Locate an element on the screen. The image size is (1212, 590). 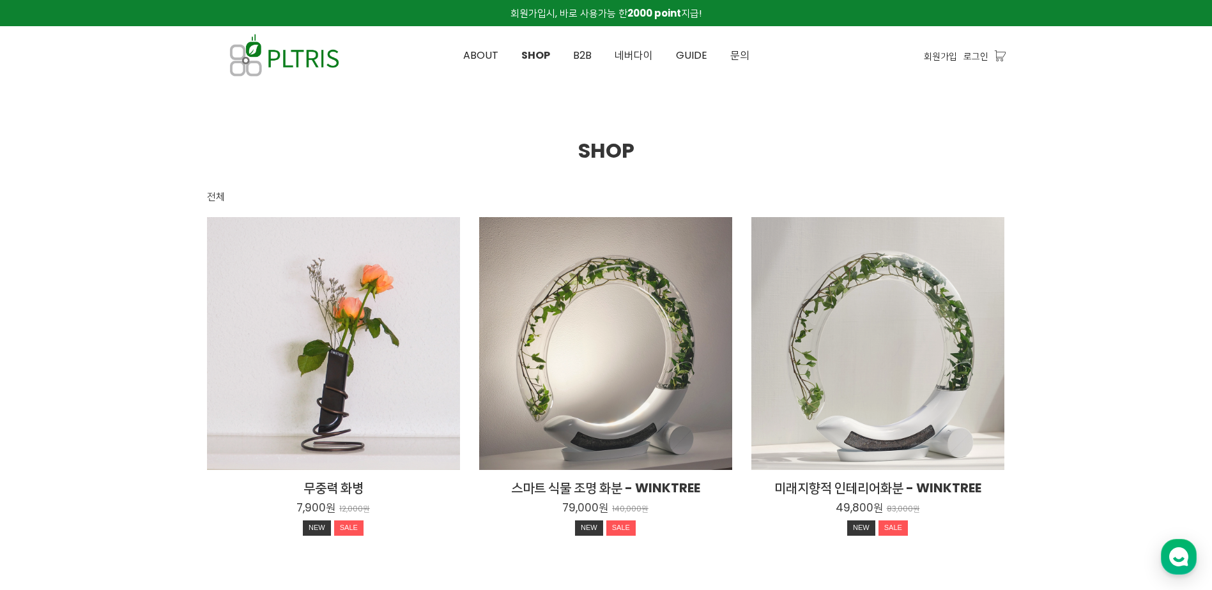
span: 설정 is located at coordinates (205, 429).